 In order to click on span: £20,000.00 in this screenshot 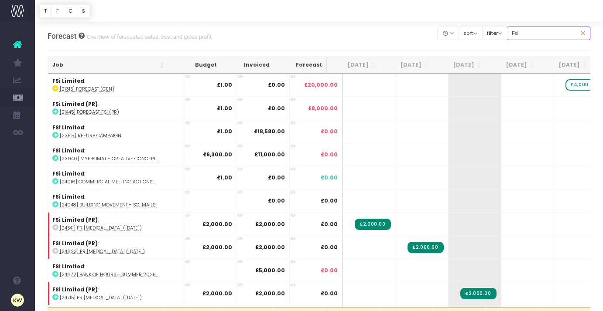, I will do `click(321, 85)`.